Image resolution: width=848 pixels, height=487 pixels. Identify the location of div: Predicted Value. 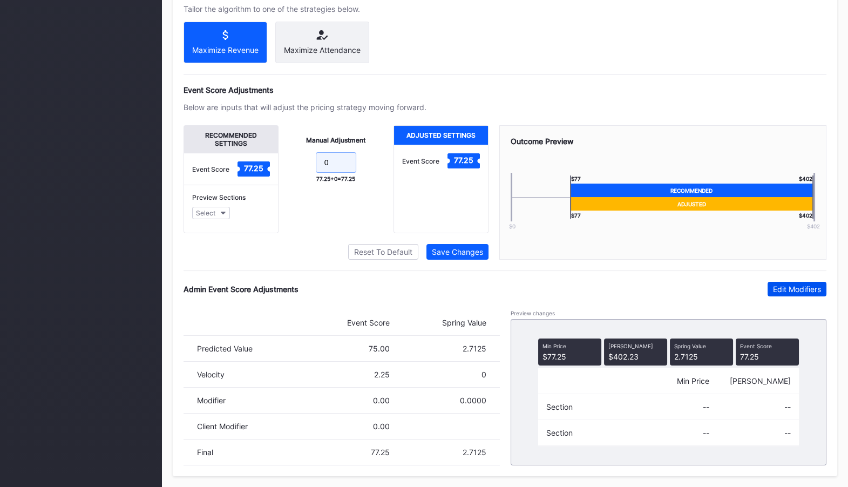
(245, 348).